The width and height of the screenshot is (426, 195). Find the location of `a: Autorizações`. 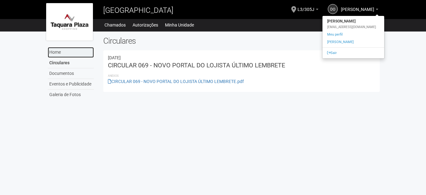

a: Autorizações is located at coordinates (145, 25).